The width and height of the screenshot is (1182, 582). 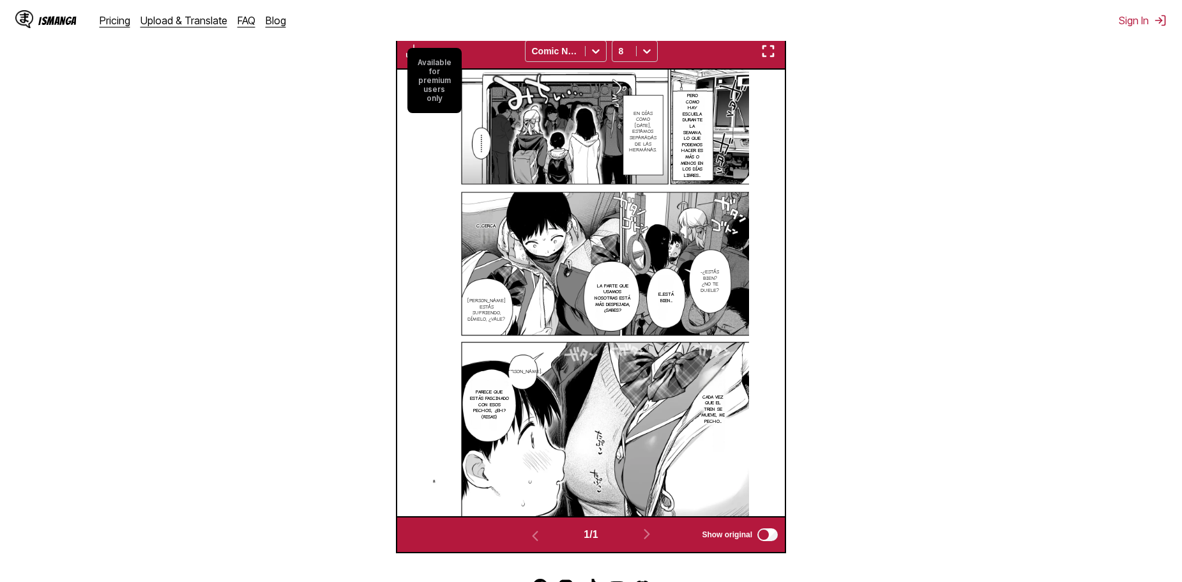 What do you see at coordinates (535, 536) in the screenshot?
I see `img: Previous page` at bounding box center [535, 536].